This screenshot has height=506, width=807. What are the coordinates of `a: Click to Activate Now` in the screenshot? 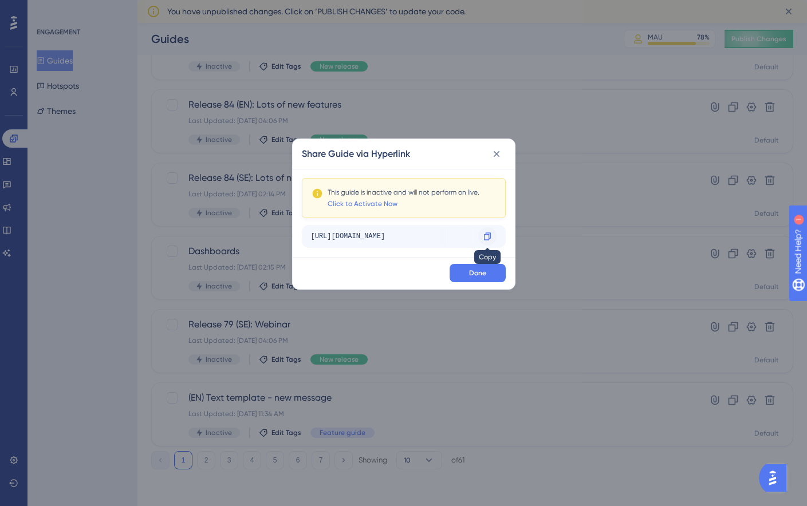 It's located at (362, 204).